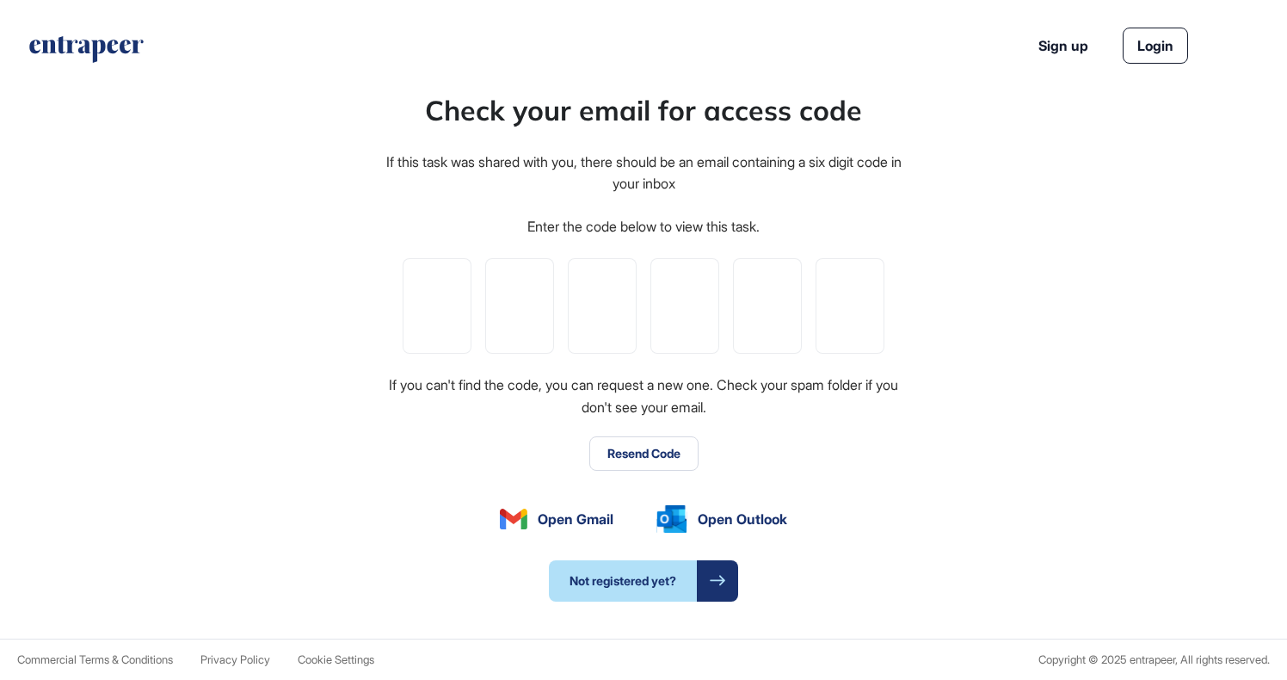 Image resolution: width=1287 pixels, height=680 pixels. What do you see at coordinates (1155, 46) in the screenshot?
I see `a: Login` at bounding box center [1155, 46].